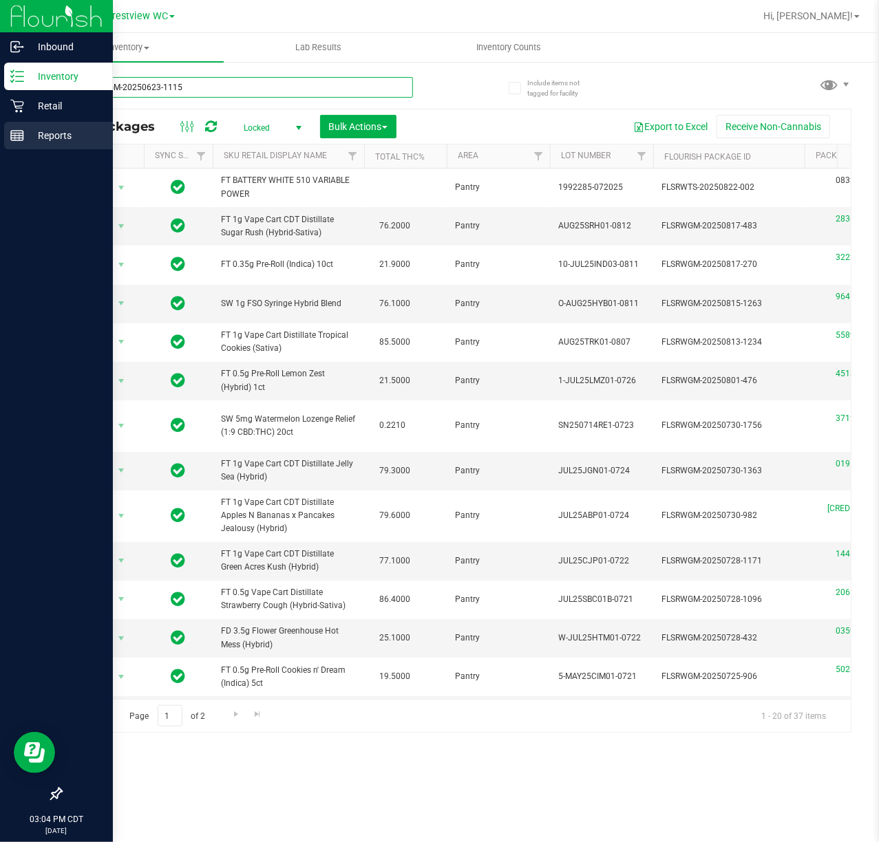 The width and height of the screenshot is (879, 842). I want to click on span: FLSRWGM-20250817-270, so click(729, 264).